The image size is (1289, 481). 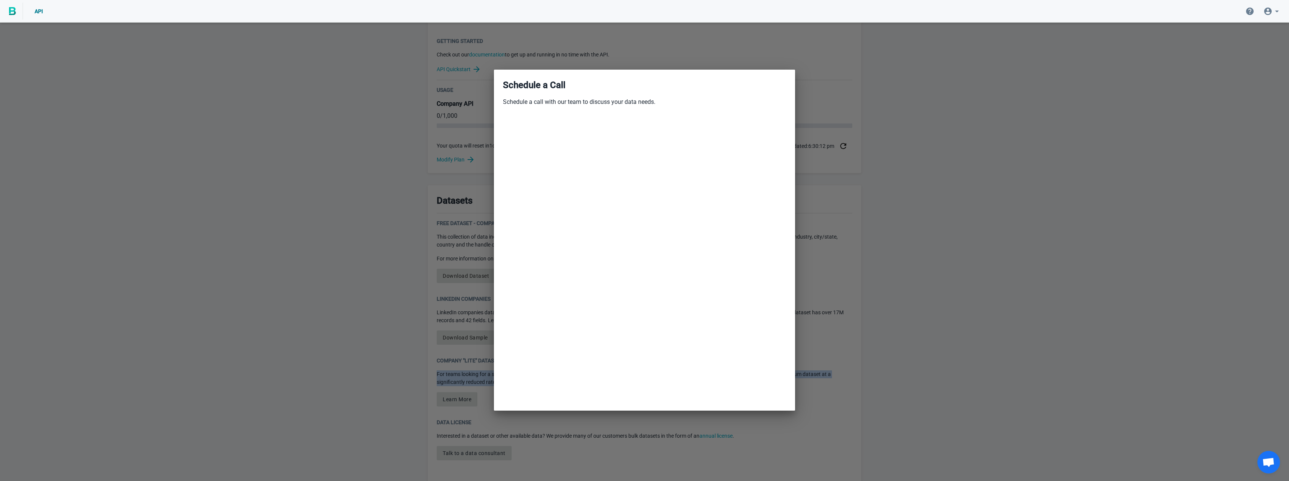 What do you see at coordinates (645, 85) in the screenshot?
I see `h3: Schedule a Call` at bounding box center [645, 85].